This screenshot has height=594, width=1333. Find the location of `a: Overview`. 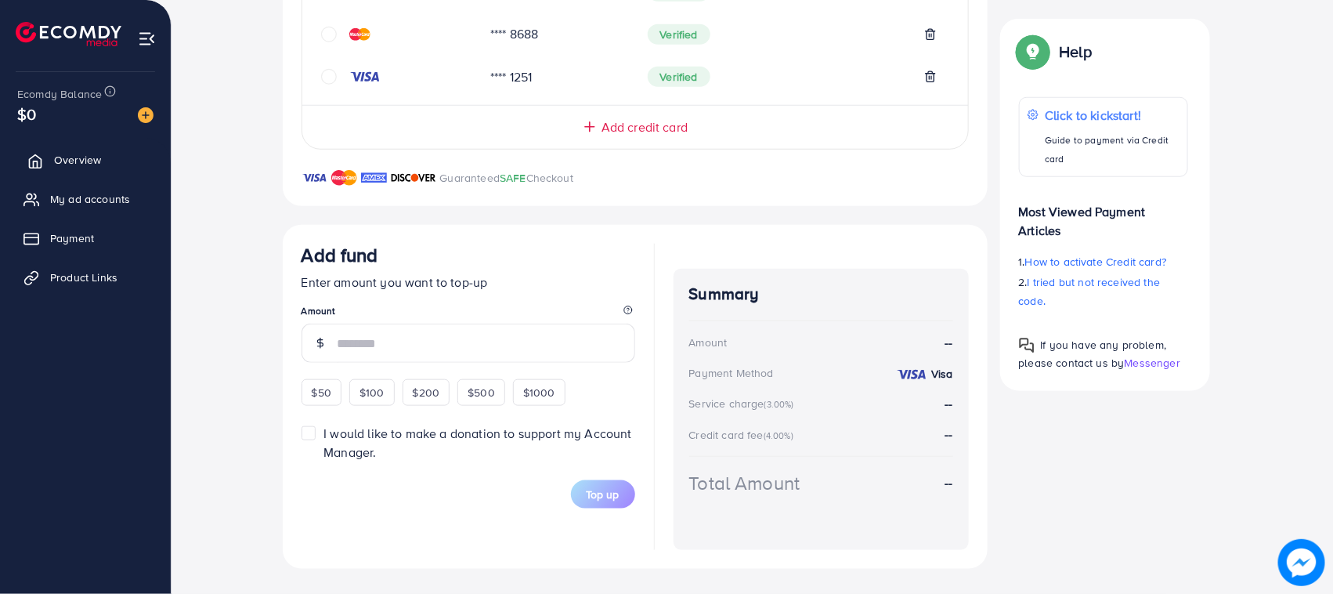

a: Overview is located at coordinates (85, 160).